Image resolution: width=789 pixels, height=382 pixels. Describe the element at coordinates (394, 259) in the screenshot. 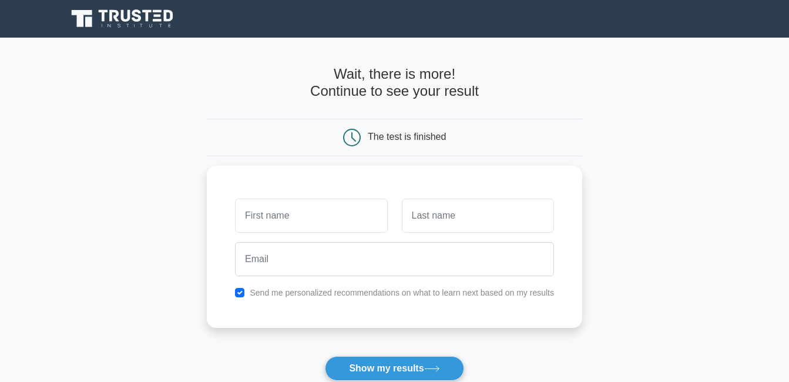

I see `input: Email` at that location.